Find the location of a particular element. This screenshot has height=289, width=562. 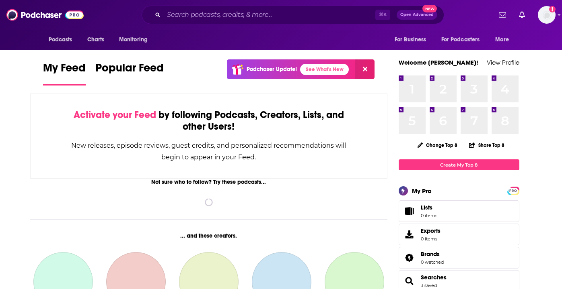

span: For Podcasters is located at coordinates (460, 40).